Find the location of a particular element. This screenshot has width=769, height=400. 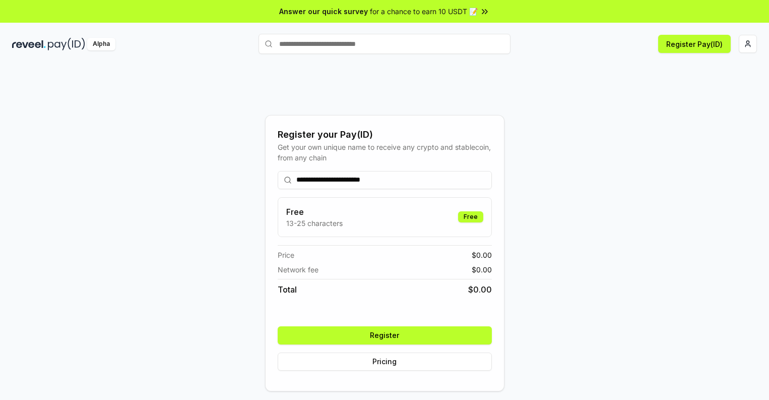

h3: Free is located at coordinates (315, 212).